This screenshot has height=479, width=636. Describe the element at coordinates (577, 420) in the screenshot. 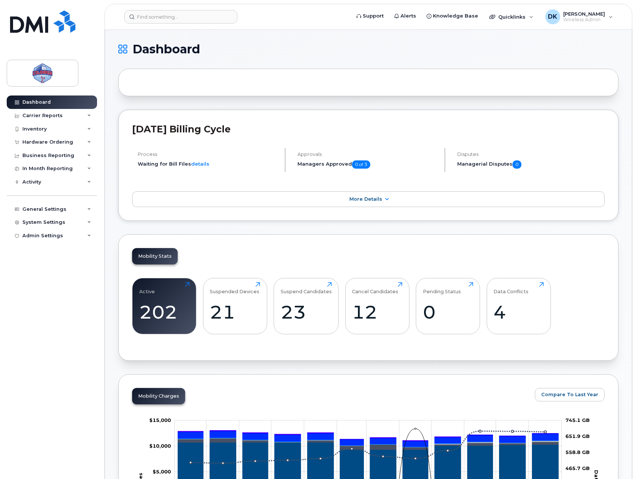

I see `tspan: 745.1 GB` at that location.